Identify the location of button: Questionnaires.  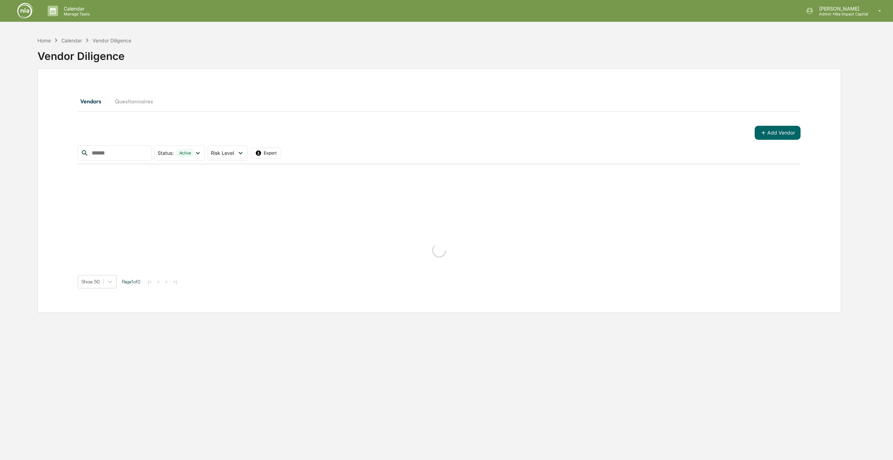
(134, 101).